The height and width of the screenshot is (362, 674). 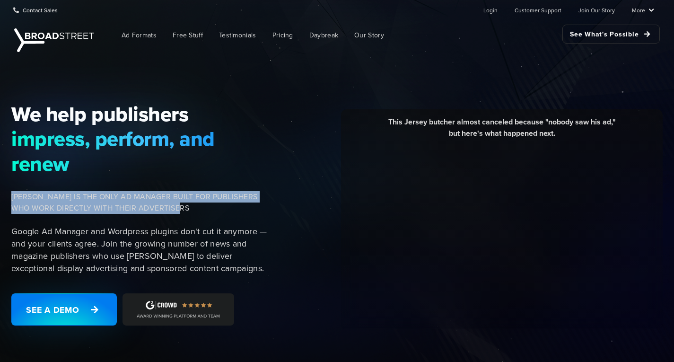 What do you see at coordinates (141, 114) in the screenshot?
I see `span: We help publishers` at bounding box center [141, 114].